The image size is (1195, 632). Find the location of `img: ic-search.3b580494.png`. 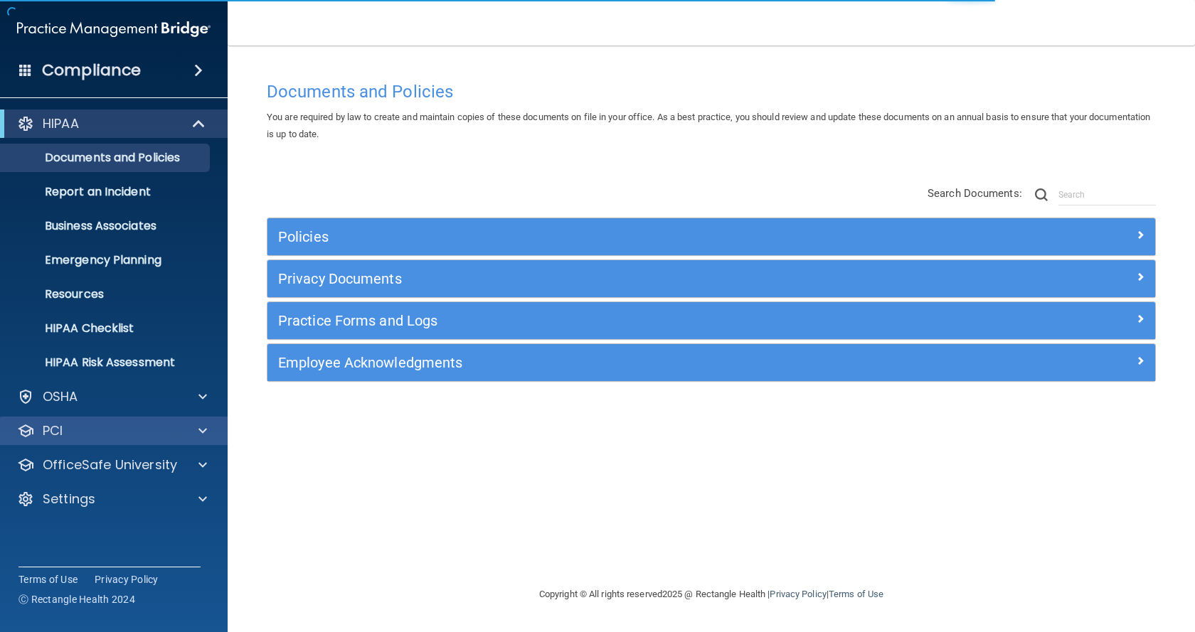

img: ic-search.3b580494.png is located at coordinates (1041, 195).